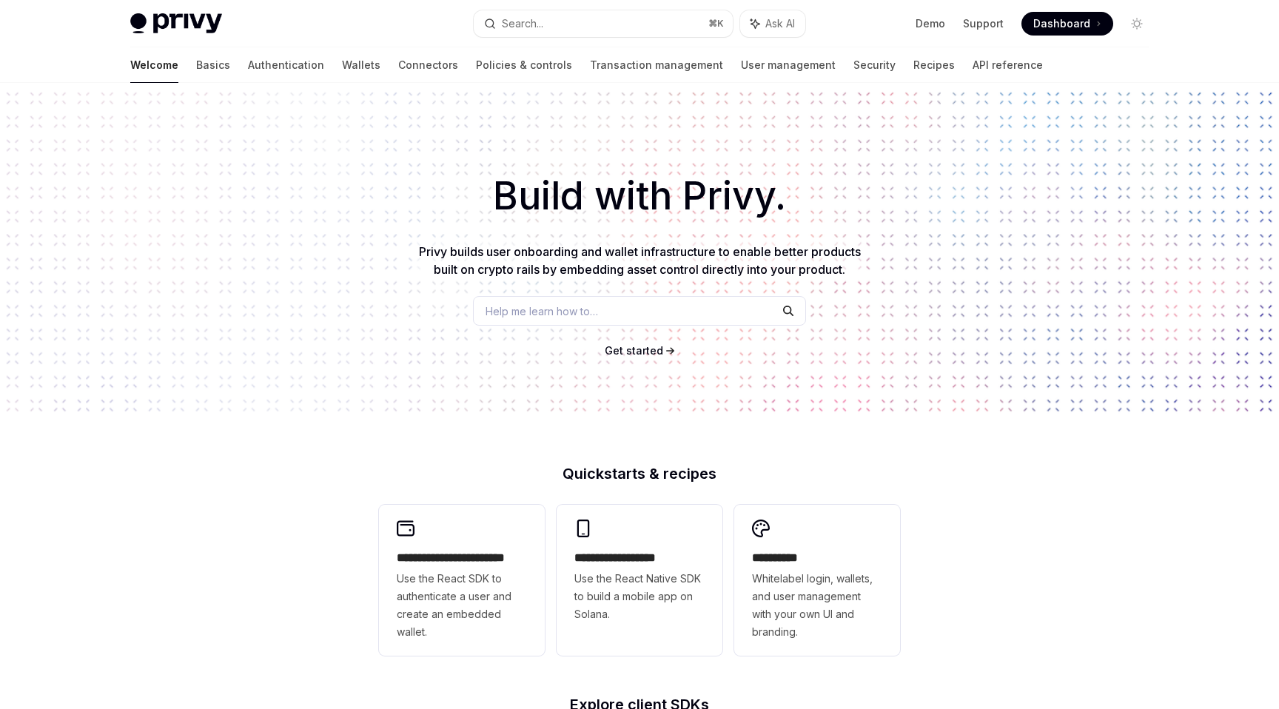 This screenshot has width=1279, height=709. What do you see at coordinates (1068, 24) in the screenshot?
I see `a: Dashboard` at bounding box center [1068, 24].